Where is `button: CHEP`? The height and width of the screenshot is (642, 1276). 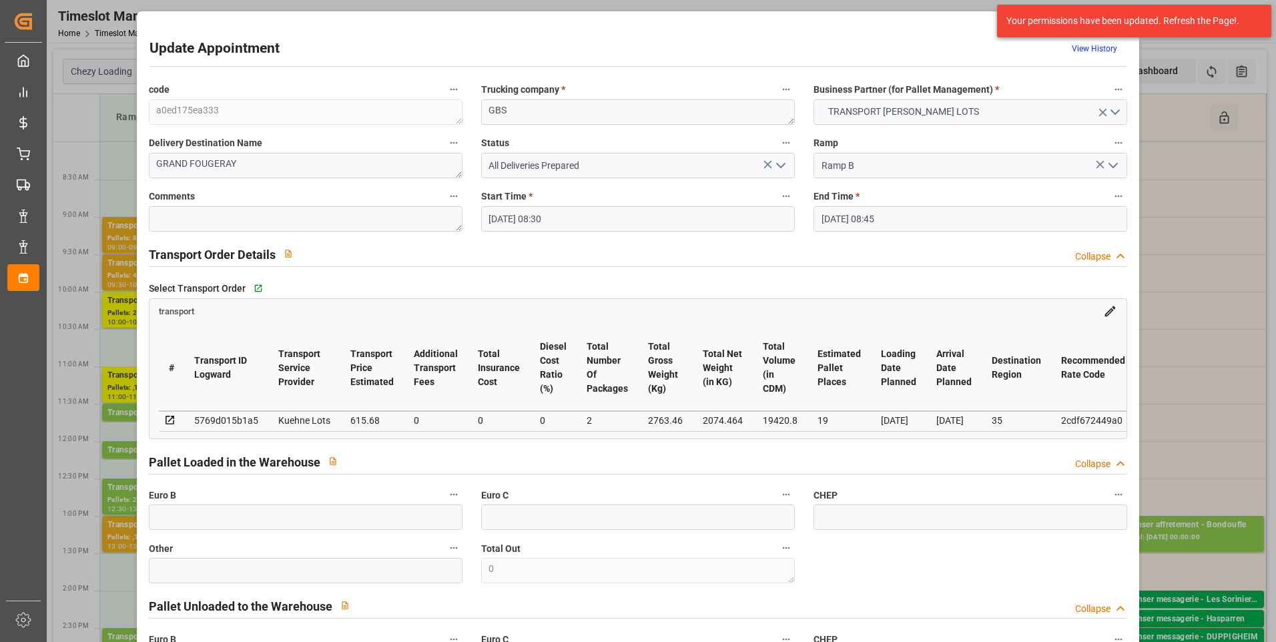 button: CHEP is located at coordinates (1118, 494).